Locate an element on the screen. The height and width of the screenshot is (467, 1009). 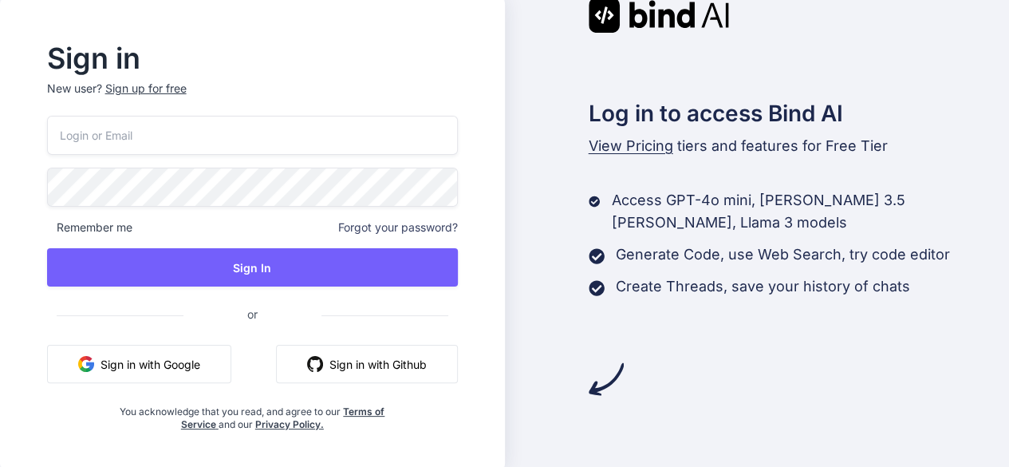
button: Sign in with Github is located at coordinates (367, 364).